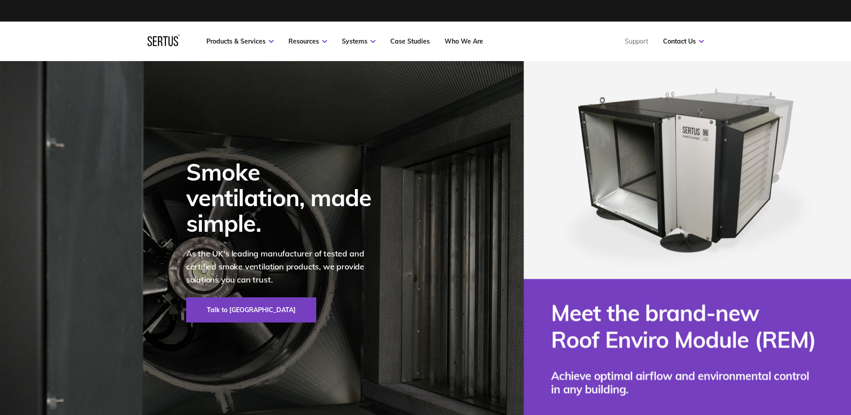  Describe the element at coordinates (358, 41) in the screenshot. I see `a: Systems` at that location.